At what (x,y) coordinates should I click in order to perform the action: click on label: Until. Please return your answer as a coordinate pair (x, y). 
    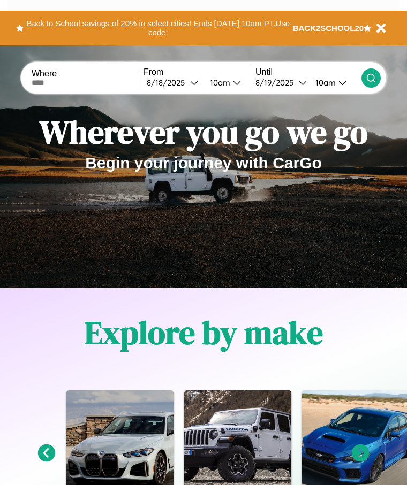
    Looking at the image, I should click on (308, 72).